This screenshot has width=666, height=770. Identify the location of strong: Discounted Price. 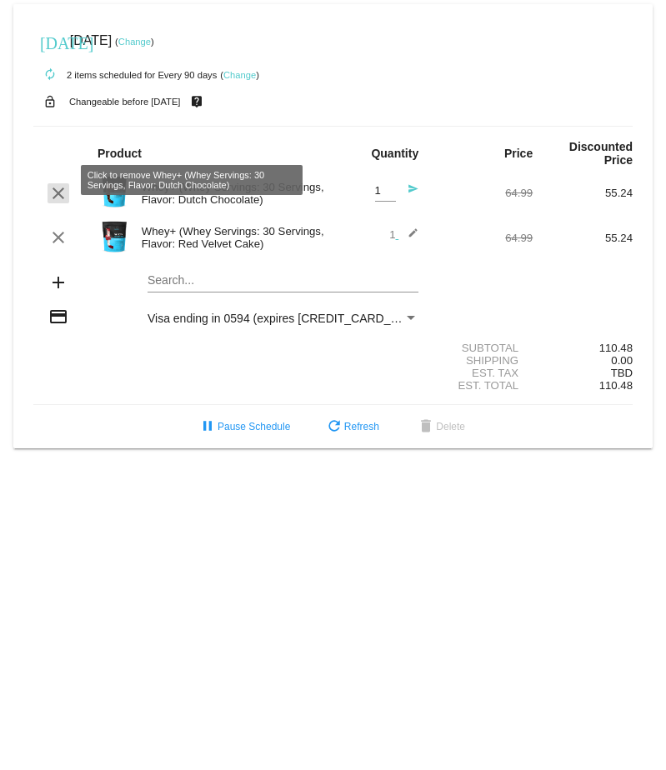
(601, 153).